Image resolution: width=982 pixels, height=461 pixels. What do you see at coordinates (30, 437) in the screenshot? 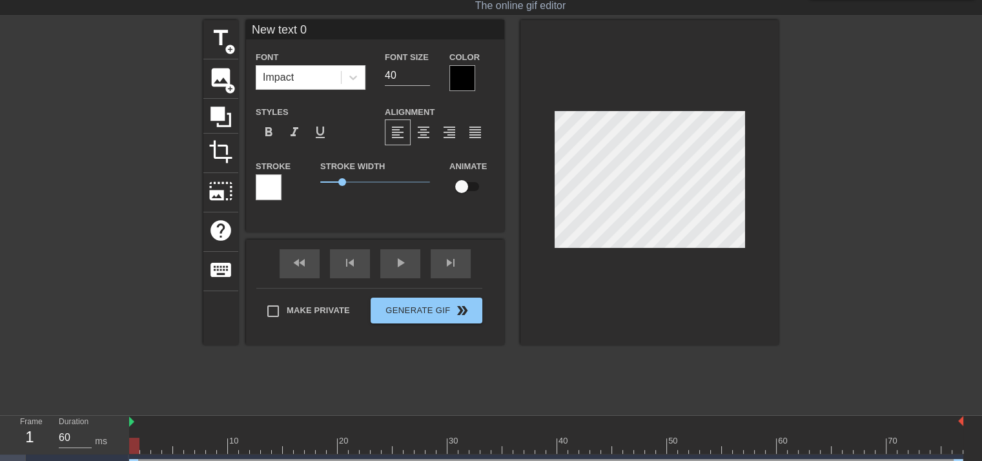
I see `div: 1` at bounding box center [30, 437].